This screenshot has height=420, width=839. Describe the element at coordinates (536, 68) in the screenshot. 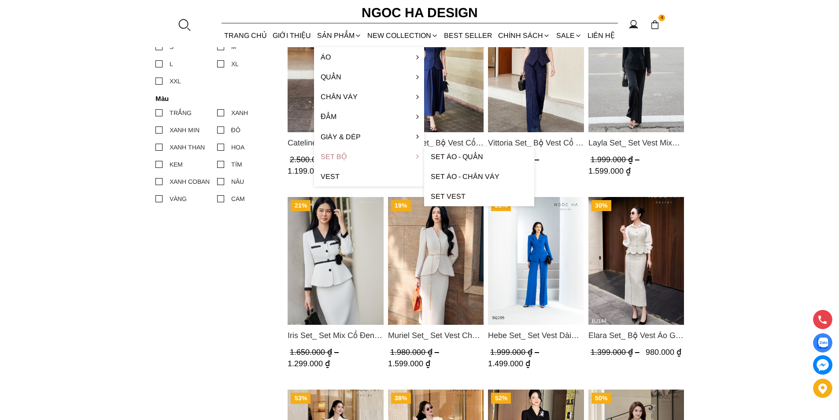

I see `a: Product image - Vittoria Set_ Bộ Vest Cổ V Quần Suông Kẻ Sọc BQ013` at that location.